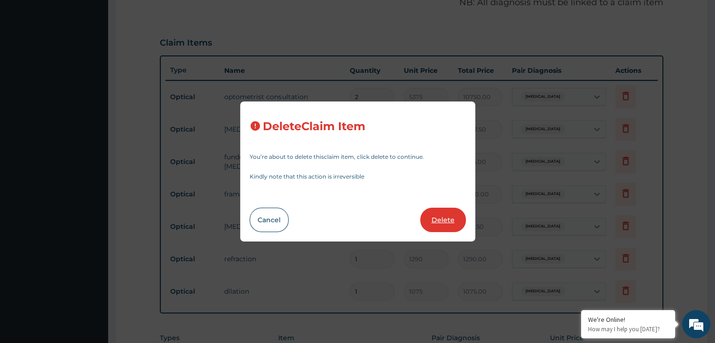  Describe the element at coordinates (103, 59) in the screenshot. I see `div: Chat with us now` at that location.